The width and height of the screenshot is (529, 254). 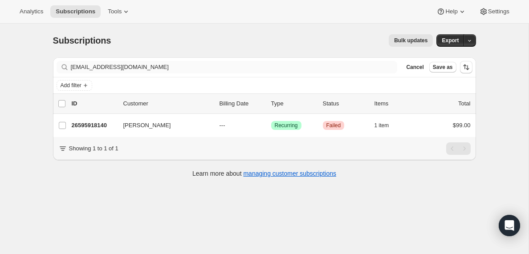 I want to click on button: Subscriptions, so click(x=75, y=12).